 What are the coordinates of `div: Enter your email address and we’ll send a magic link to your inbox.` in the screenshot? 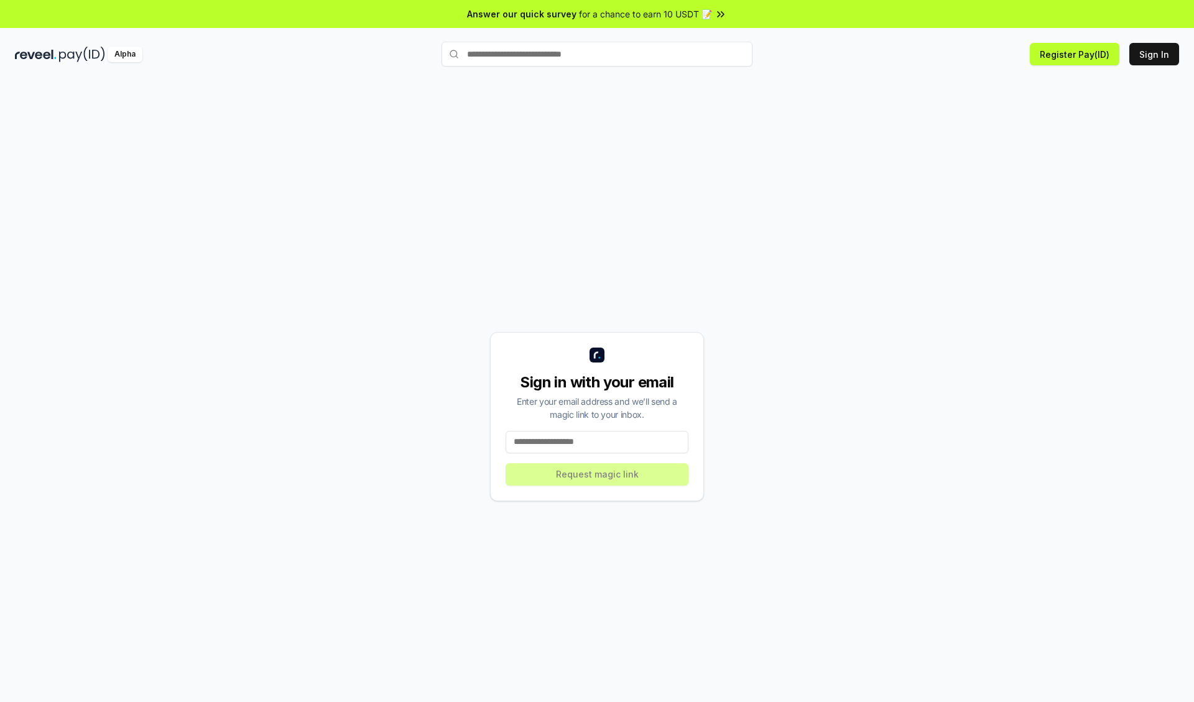 It's located at (597, 408).